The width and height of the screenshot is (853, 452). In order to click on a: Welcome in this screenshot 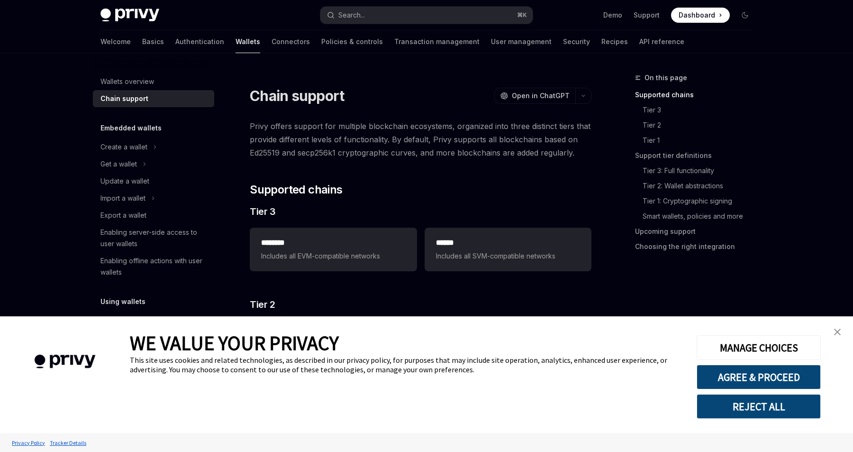, I will do `click(116, 42)`.